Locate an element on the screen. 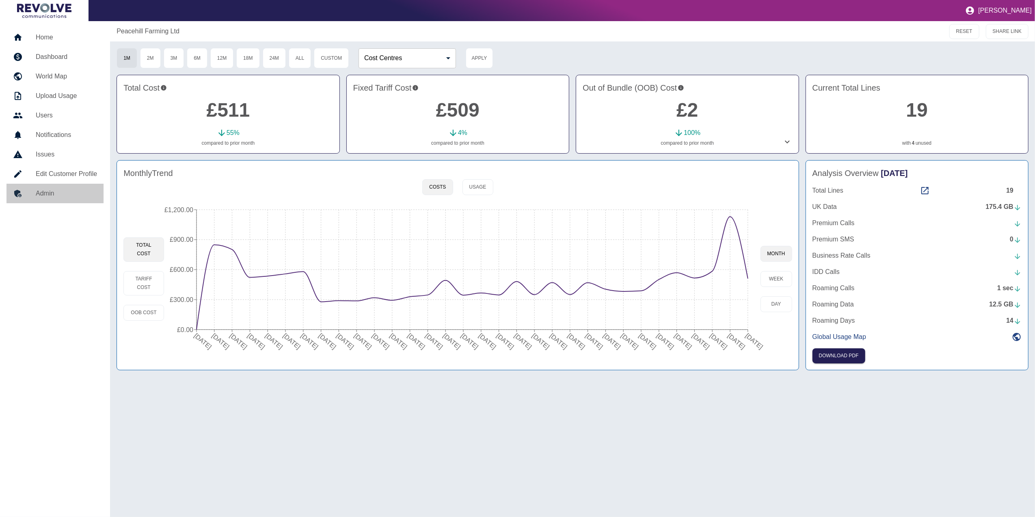  p: IDD Calls is located at coordinates (826, 272).